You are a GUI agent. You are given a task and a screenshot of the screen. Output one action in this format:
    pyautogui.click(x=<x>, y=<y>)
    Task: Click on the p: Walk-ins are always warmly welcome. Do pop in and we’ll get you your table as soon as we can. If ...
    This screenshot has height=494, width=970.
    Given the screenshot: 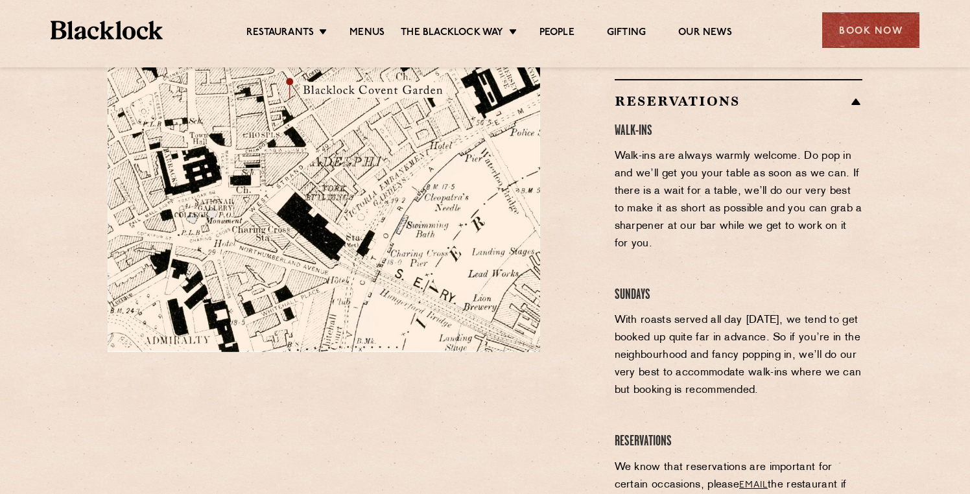 What is the action you would take?
    pyautogui.click(x=739, y=200)
    